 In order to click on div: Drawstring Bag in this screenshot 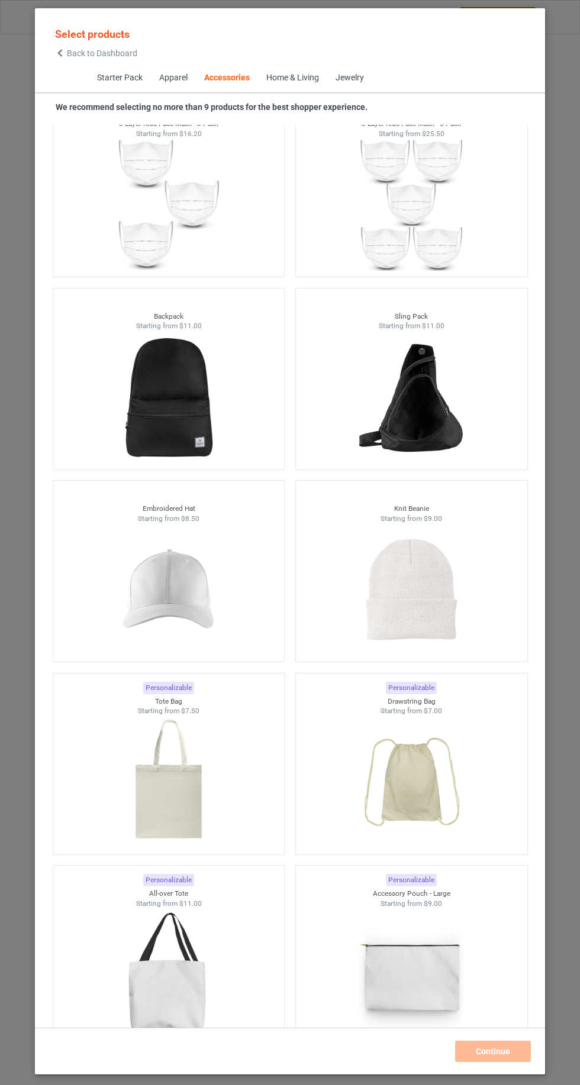, I will do `click(411, 701)`.